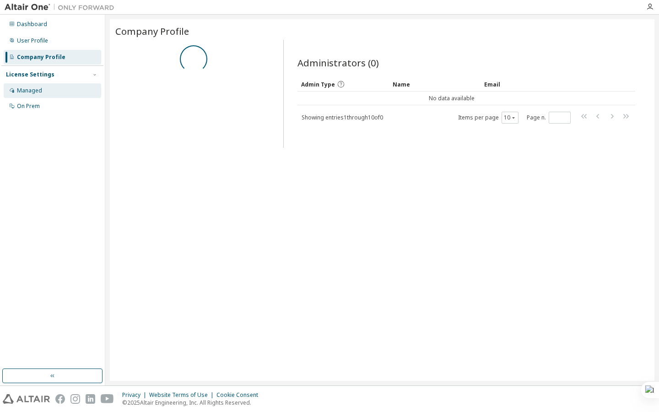 Image resolution: width=659 pixels, height=412 pixels. Describe the element at coordinates (28, 106) in the screenshot. I see `div: On Prem` at that location.